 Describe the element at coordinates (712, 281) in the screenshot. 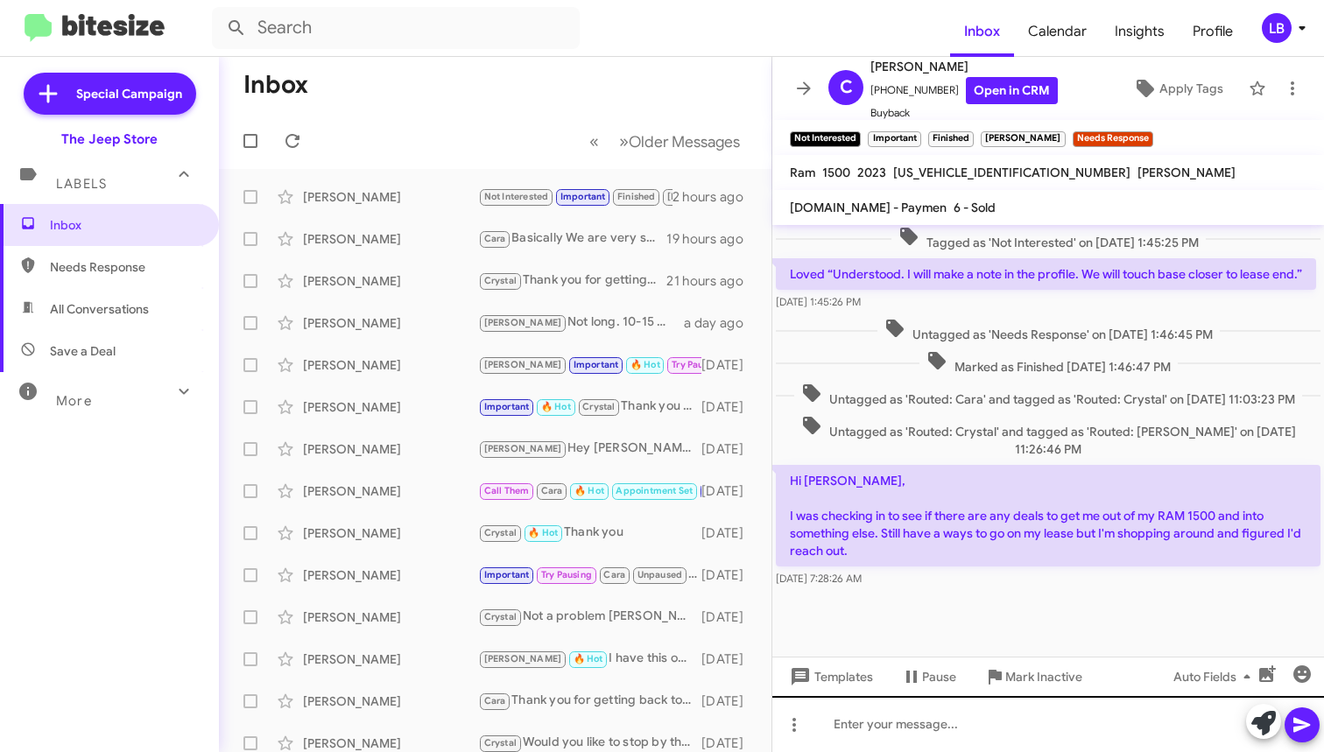

I see `div: 21 hours ago` at that location.